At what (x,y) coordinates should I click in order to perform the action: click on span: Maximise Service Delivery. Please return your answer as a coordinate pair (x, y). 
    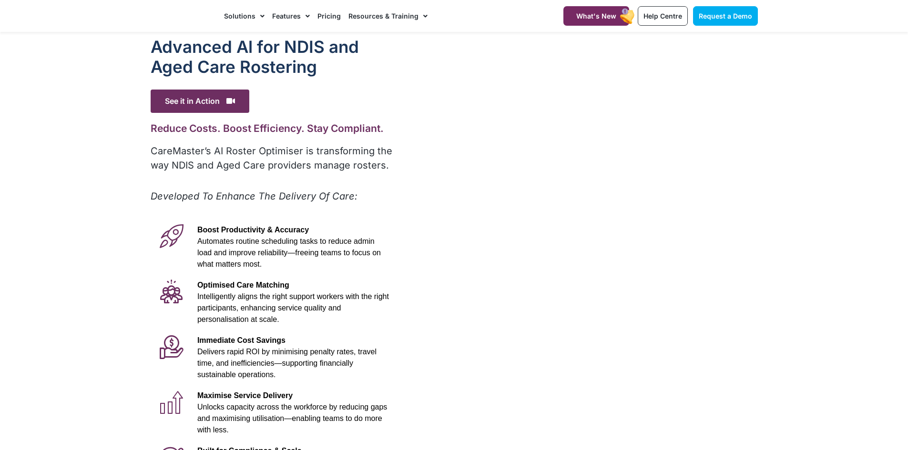
    Looking at the image, I should click on (245, 395).